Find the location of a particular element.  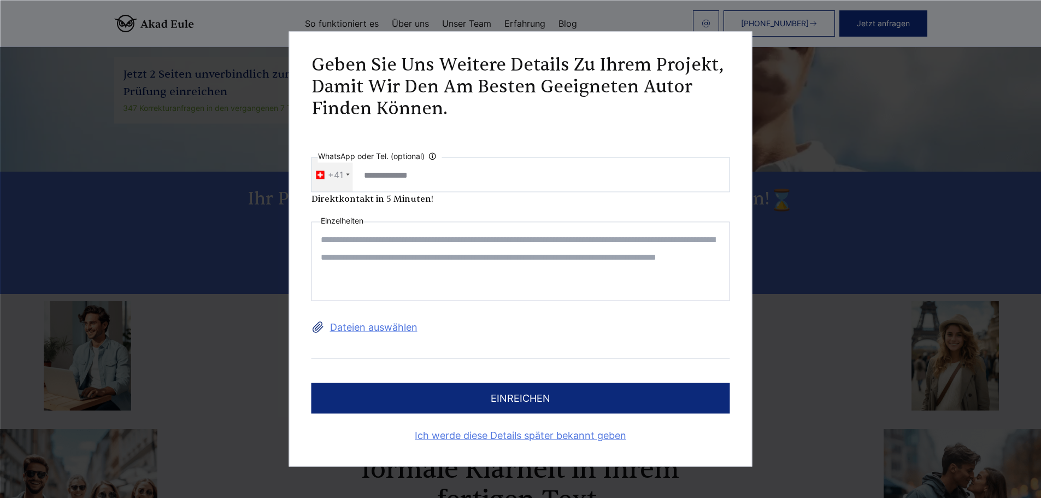

a: Ich werde diese Details später bekannt geben is located at coordinates (521, 436).